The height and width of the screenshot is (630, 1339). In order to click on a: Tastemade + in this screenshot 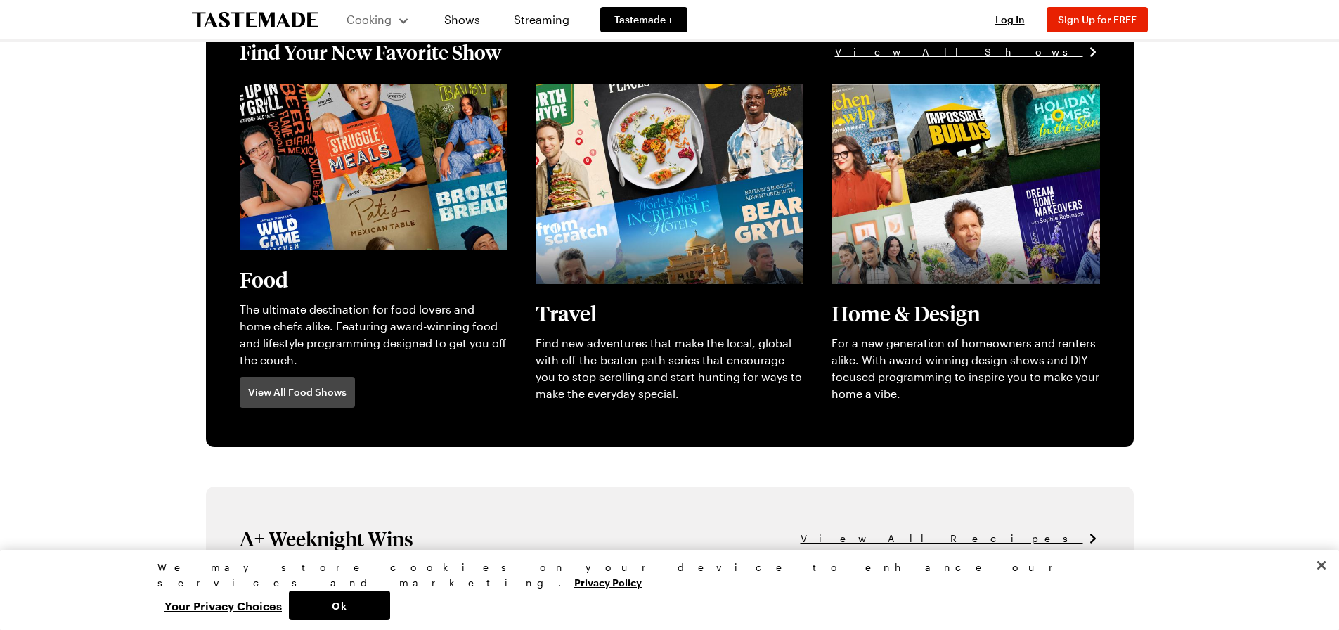, I will do `click(644, 20)`.